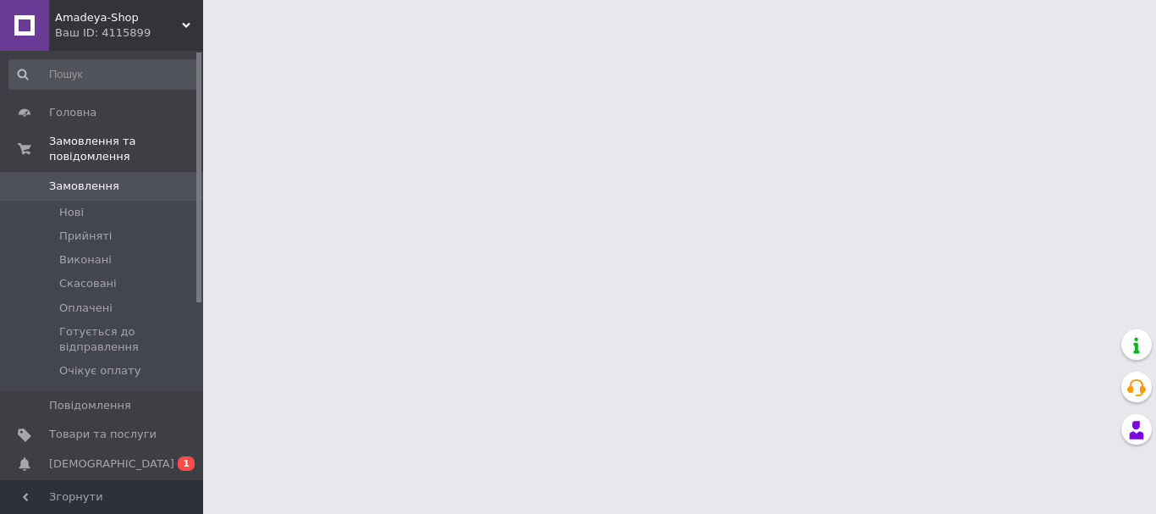 This screenshot has width=1156, height=514. I want to click on span: Оплачені, so click(85, 308).